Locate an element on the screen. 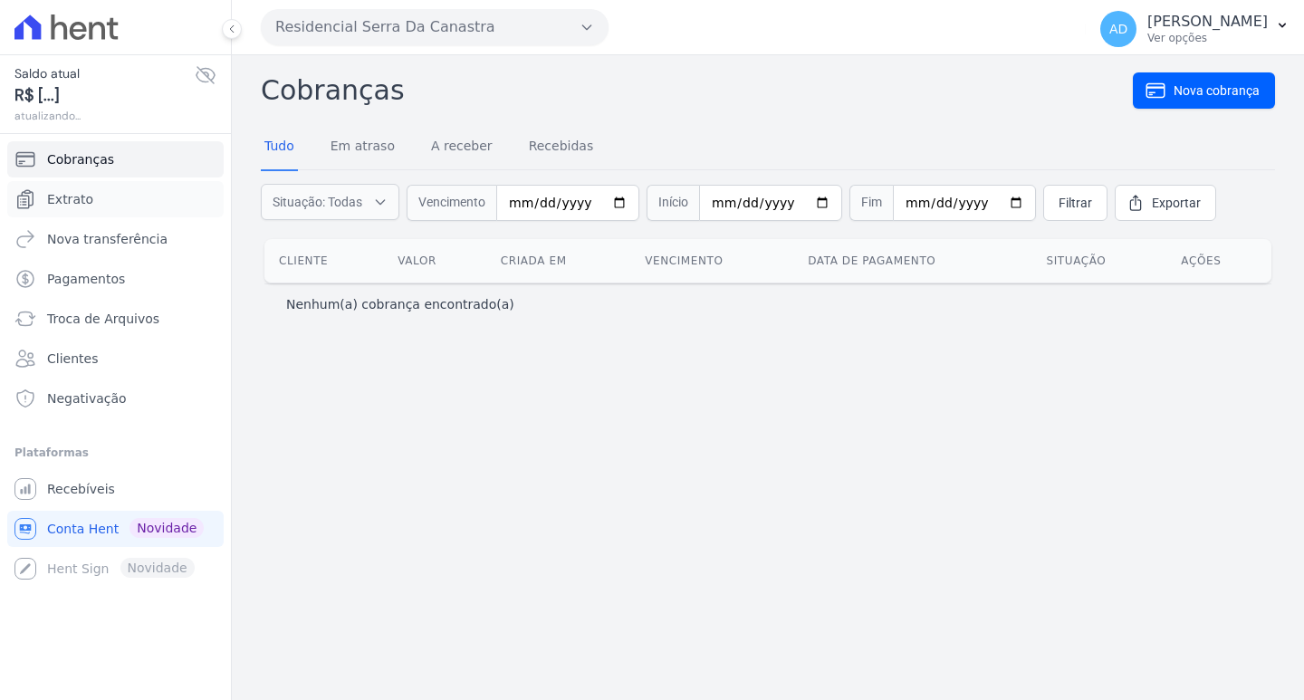 The height and width of the screenshot is (700, 1304). span: Novidade is located at coordinates (167, 528).